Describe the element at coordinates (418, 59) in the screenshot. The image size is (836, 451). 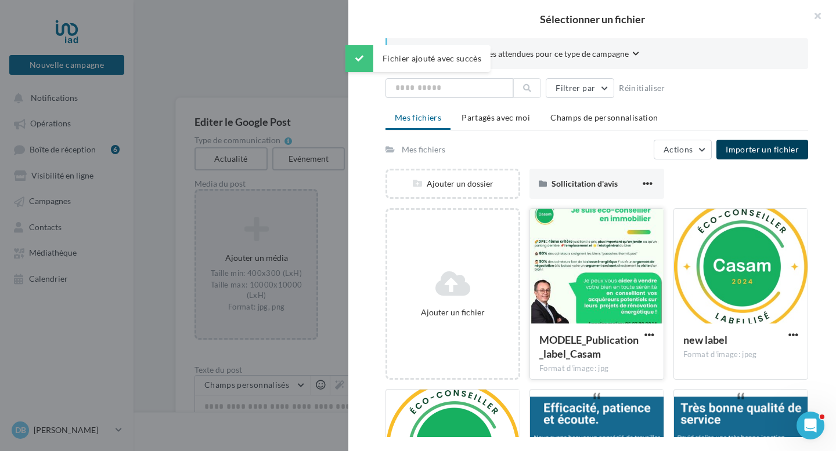
I see `div: Fichier ajouté avec succès` at that location.